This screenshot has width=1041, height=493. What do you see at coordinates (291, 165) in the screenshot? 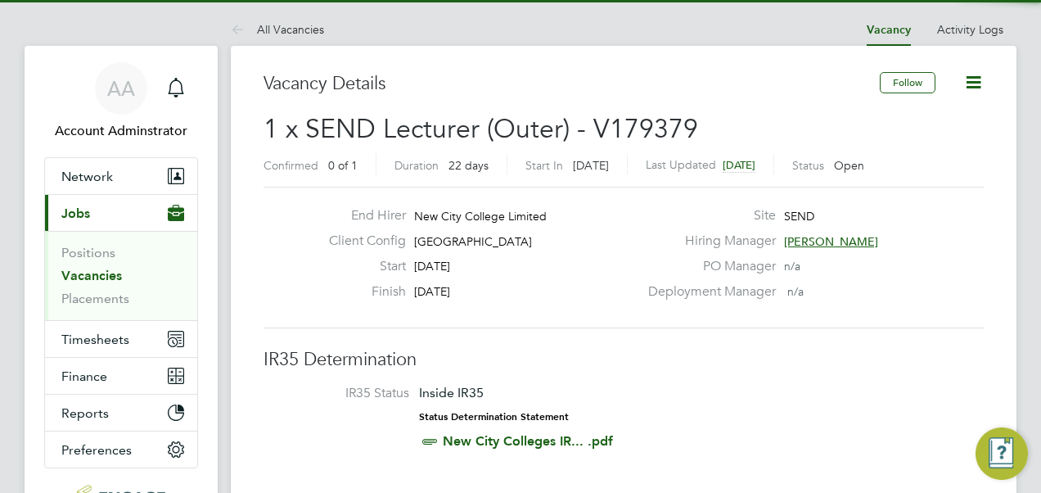
I see `label: Confirmed` at bounding box center [291, 165].